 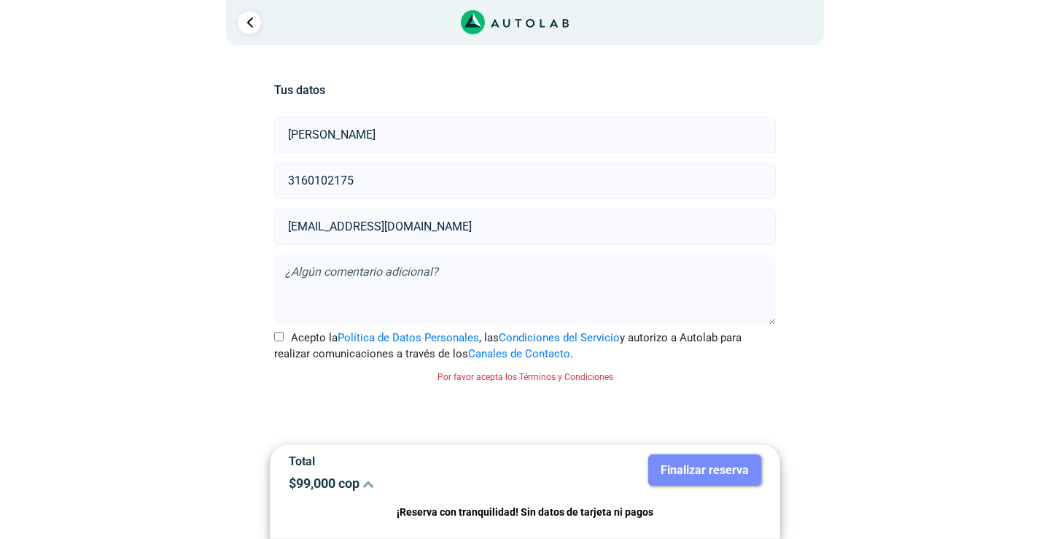 What do you see at coordinates (559, 337) in the screenshot?
I see `a: Condiciones del Servicio` at bounding box center [559, 337].